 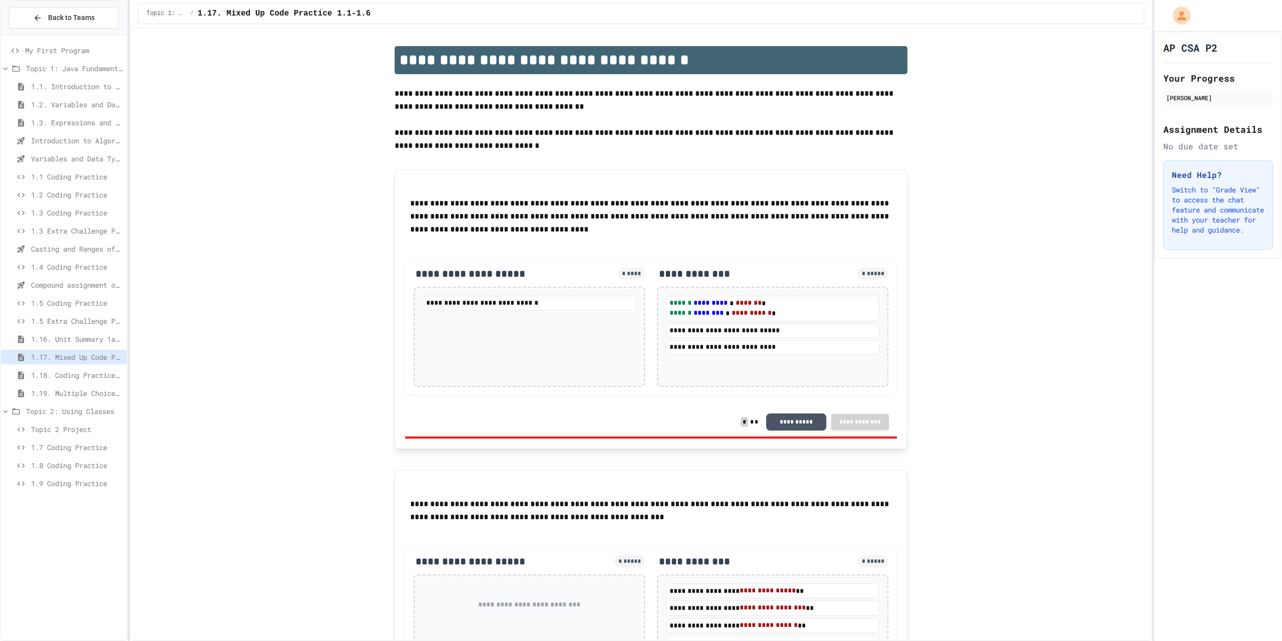 What do you see at coordinates (64, 18) in the screenshot?
I see `button: Back to Teams` at bounding box center [64, 18].